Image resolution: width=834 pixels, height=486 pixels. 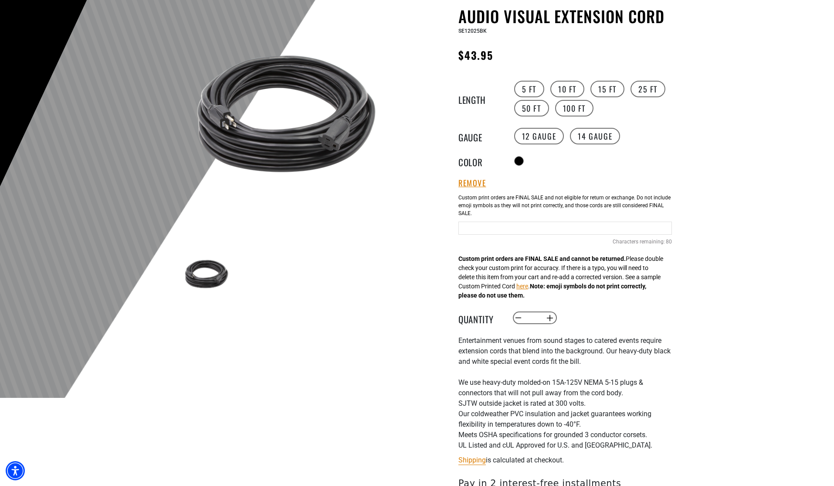 What do you see at coordinates (480, 318) in the screenshot?
I see `label: Quantity` at bounding box center [480, 318].